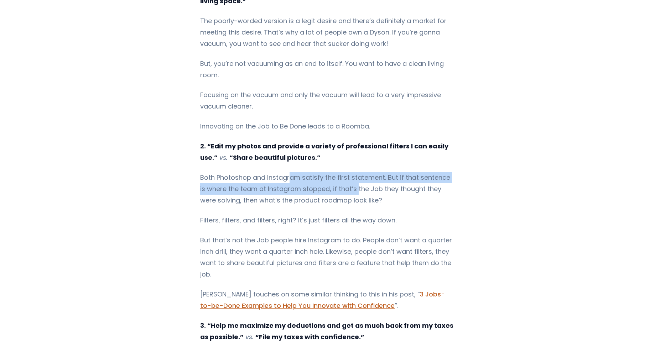 The image size is (655, 342). I want to click on p: Both Photoshop and Instagram satisfy the first statement. But if that sentence is where the team ..., so click(327, 189).